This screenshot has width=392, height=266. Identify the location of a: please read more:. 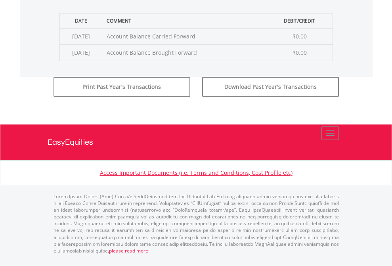
(129, 251).